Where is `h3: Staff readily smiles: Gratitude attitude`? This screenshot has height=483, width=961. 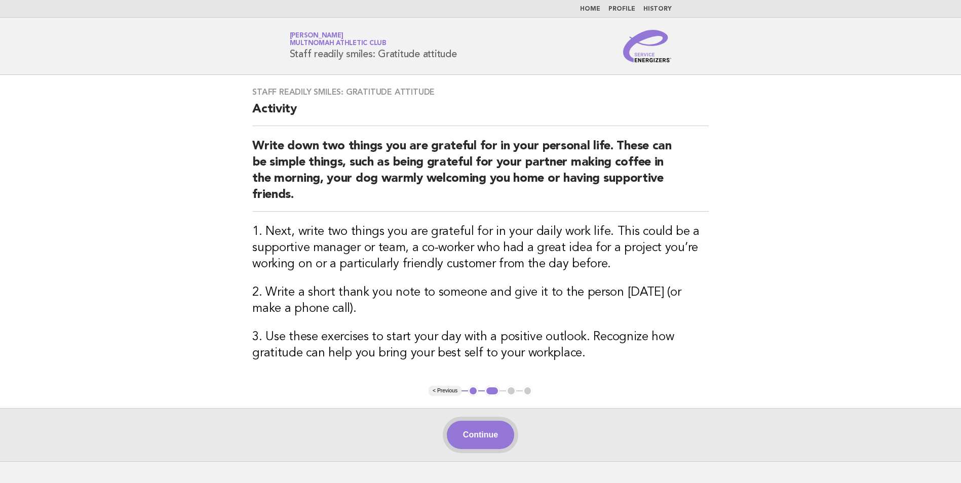 h3: Staff readily smiles: Gratitude attitude is located at coordinates (480, 92).